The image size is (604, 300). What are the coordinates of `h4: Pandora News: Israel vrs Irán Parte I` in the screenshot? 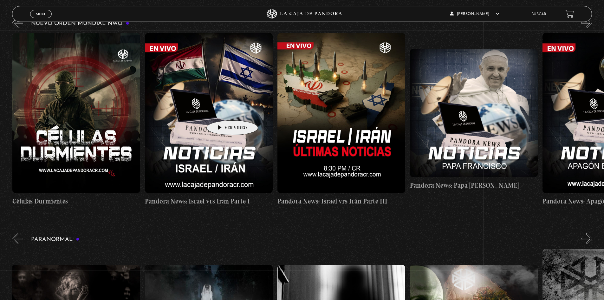 It's located at (209, 201).